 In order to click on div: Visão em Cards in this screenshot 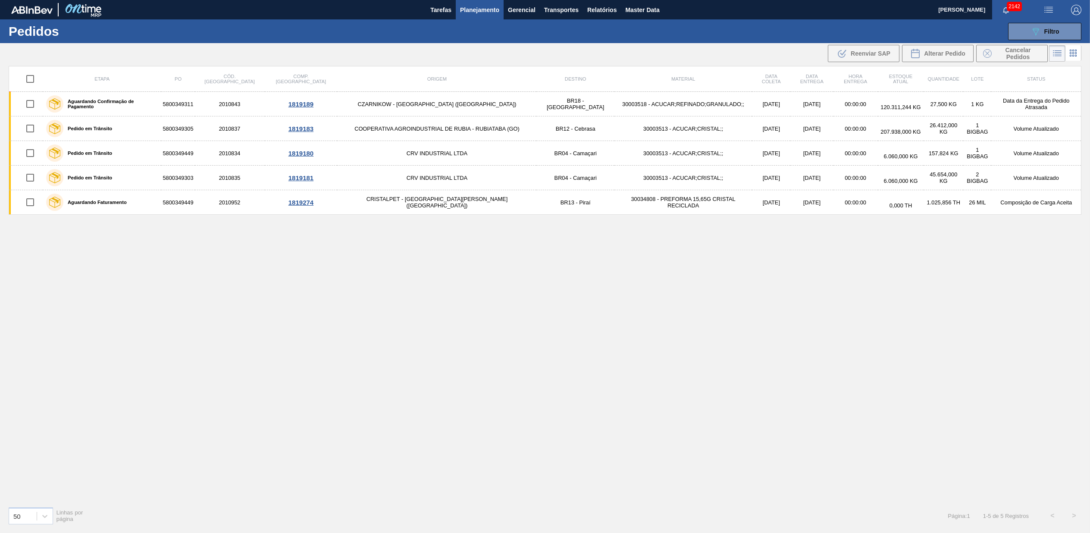, I will do `click(1074, 53)`.